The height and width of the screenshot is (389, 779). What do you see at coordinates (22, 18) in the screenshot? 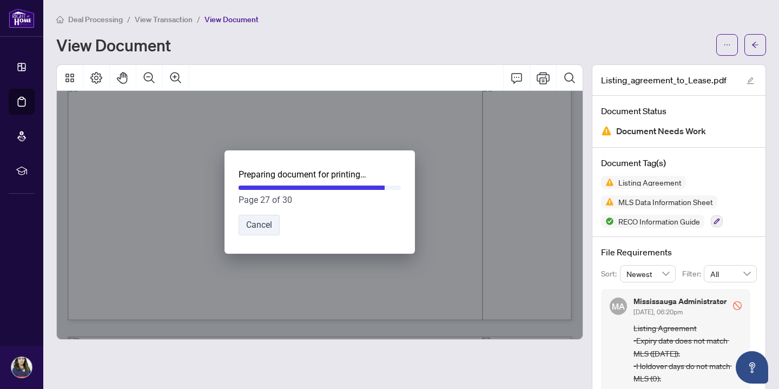
I see `img: logo` at bounding box center [22, 18].